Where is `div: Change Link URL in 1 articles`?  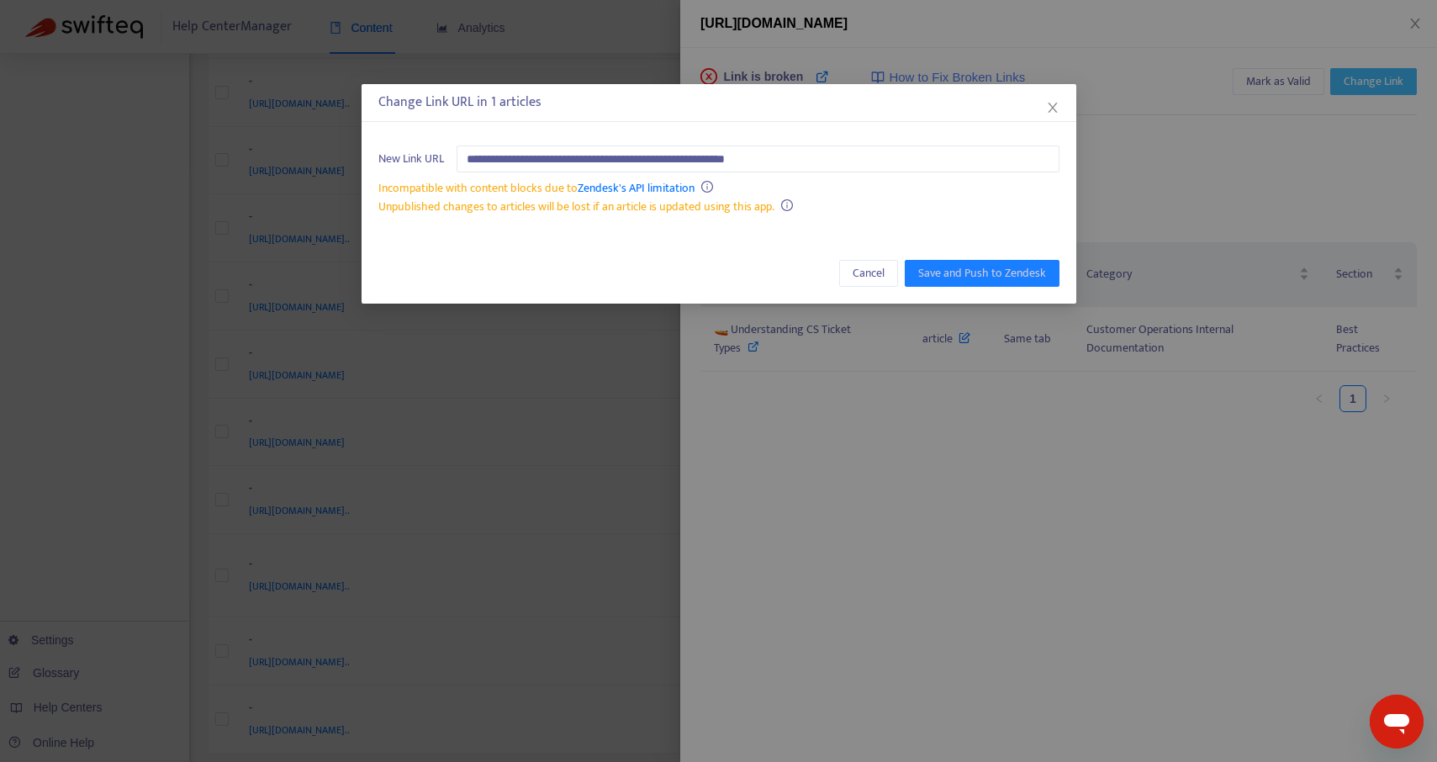
div: Change Link URL in 1 articles is located at coordinates (719, 103).